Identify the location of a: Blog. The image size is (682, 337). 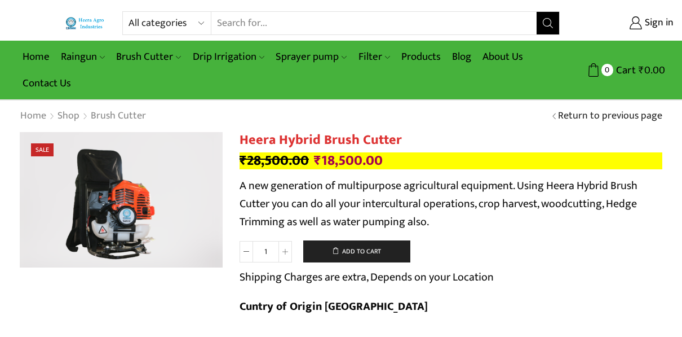
(462, 56).